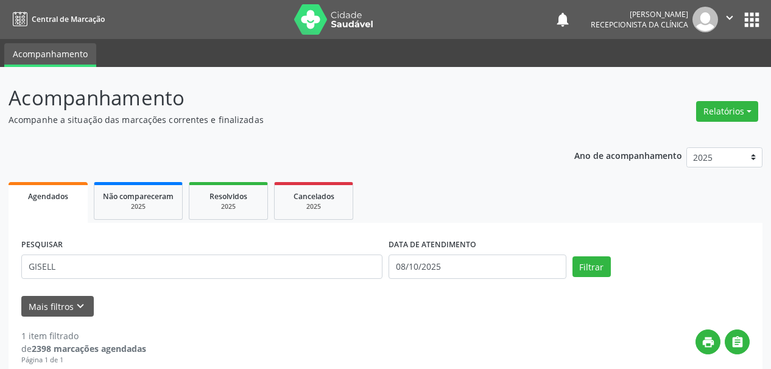  I want to click on label: PESQUISAR, so click(42, 245).